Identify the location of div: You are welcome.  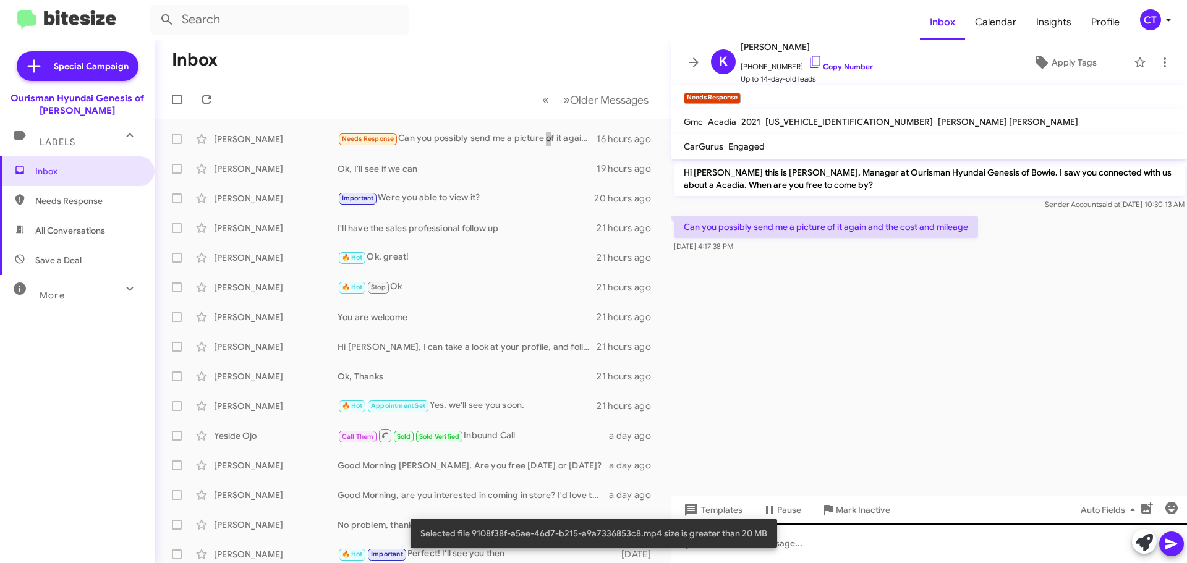
(467, 317).